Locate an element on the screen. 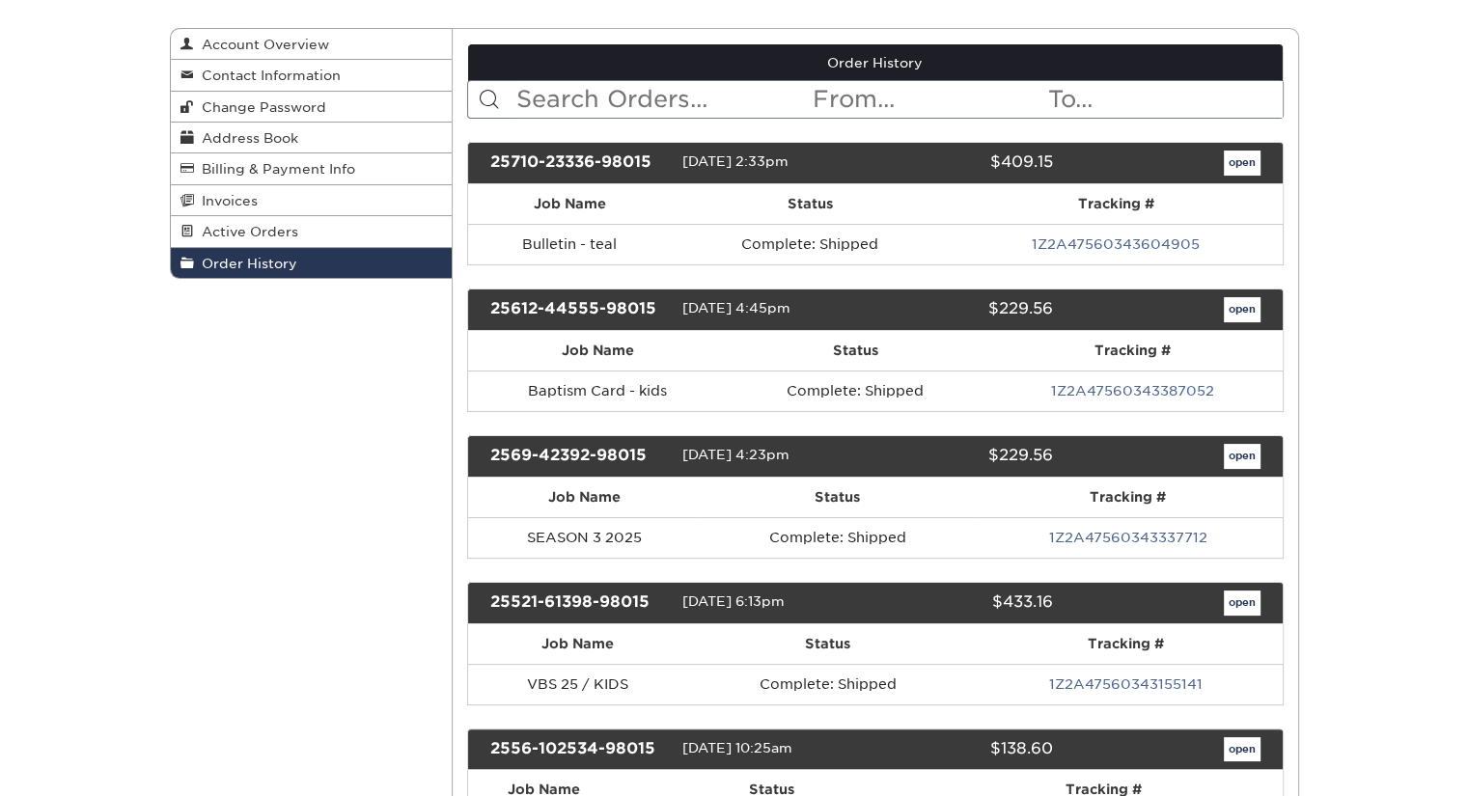  span: Address Book is located at coordinates (246, 138).